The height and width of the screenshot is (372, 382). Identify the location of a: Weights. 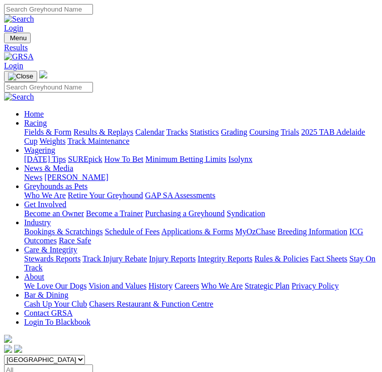
(52, 141).